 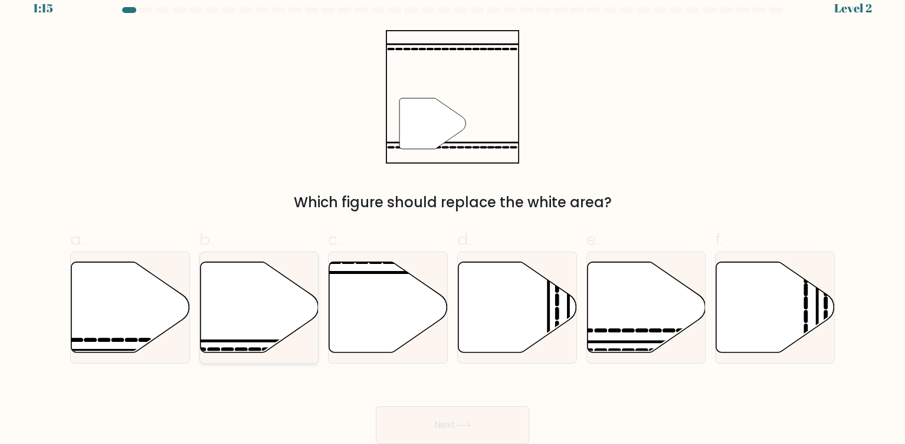 What do you see at coordinates (593, 239) in the screenshot?
I see `span: e.` at bounding box center [593, 239].